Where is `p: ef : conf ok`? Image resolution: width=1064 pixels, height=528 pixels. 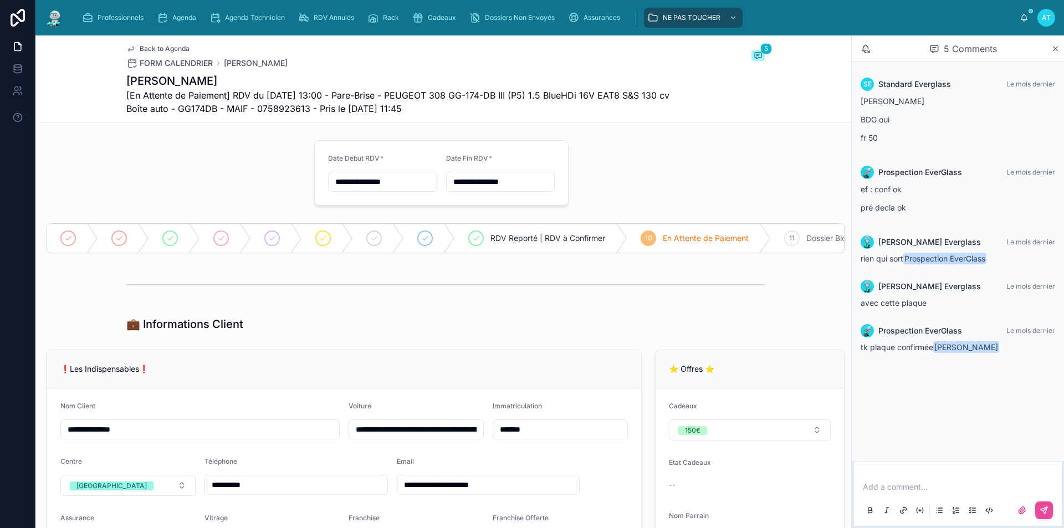
p: ef : conf ok is located at coordinates (958, 189).